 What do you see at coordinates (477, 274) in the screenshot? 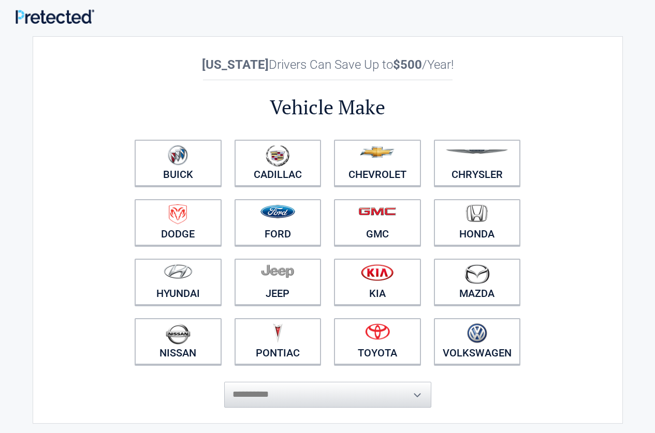
I see `img: mazda` at bounding box center [477, 274].